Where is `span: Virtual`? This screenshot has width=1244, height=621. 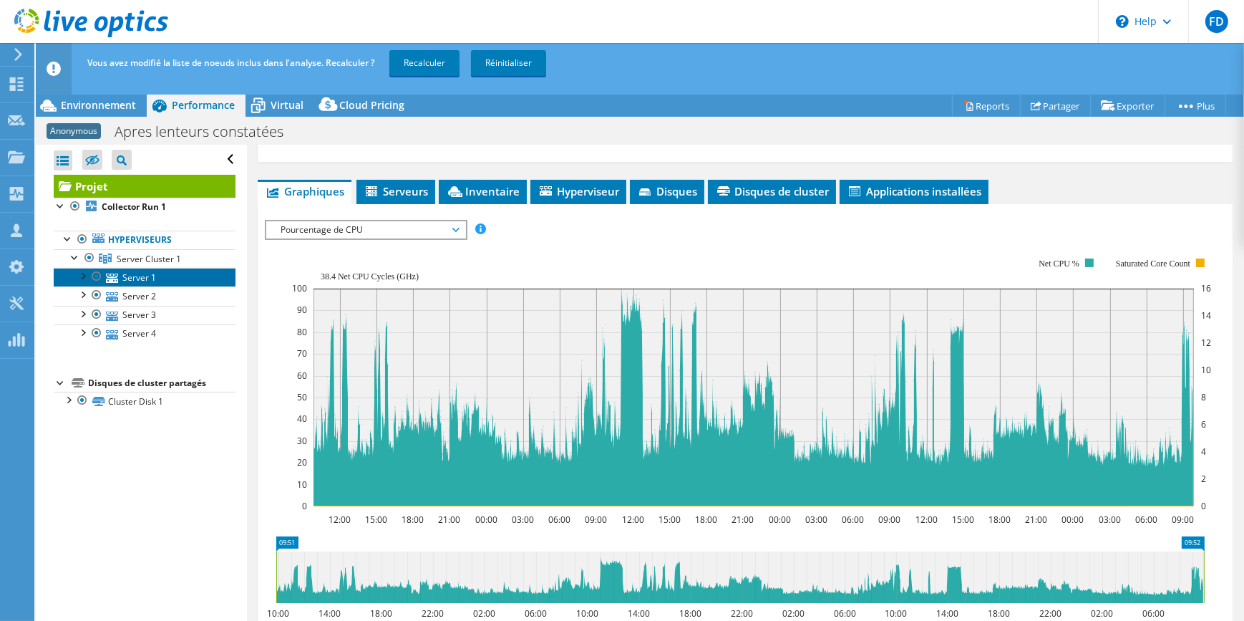 span: Virtual is located at coordinates (287, 105).